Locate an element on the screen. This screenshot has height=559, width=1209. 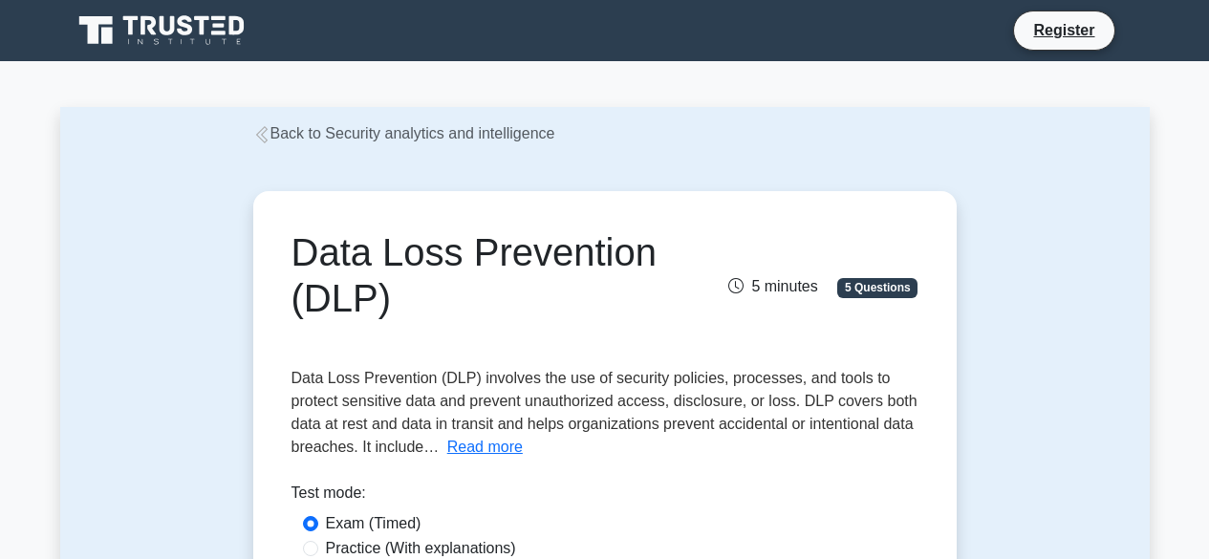
span: Data Loss Prevention (DLP) involves the use of security policies, processes, and tools to protect... is located at coordinates (604, 412).